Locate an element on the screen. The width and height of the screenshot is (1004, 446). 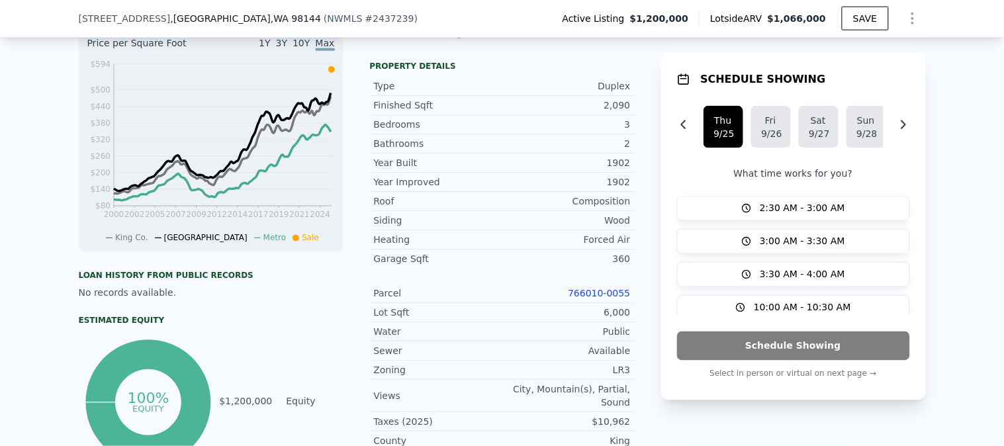
div: 9/27 is located at coordinates (818, 134).